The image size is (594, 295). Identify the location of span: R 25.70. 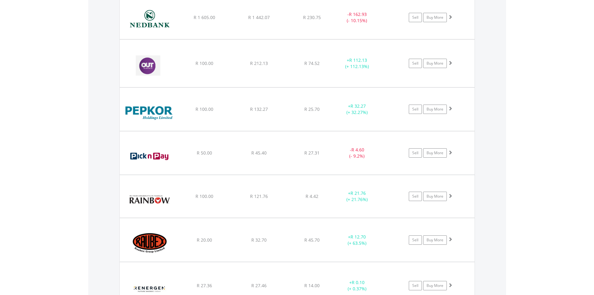
(312, 109).